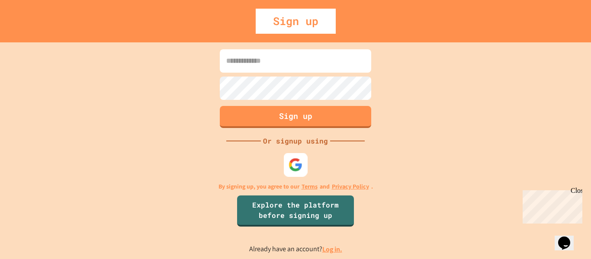  Describe the element at coordinates (296, 164) in the screenshot. I see `img: google-icon.svg` at that location.